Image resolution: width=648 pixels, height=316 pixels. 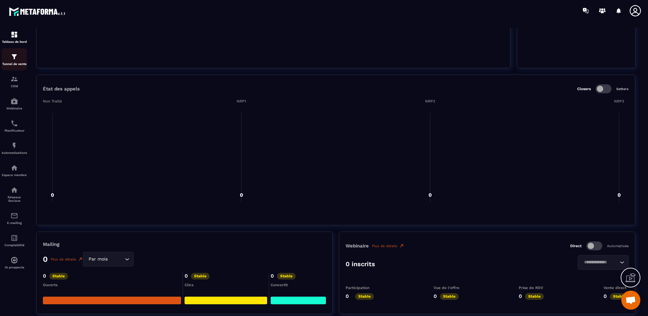 I want to click on span: Par mois, so click(x=98, y=259).